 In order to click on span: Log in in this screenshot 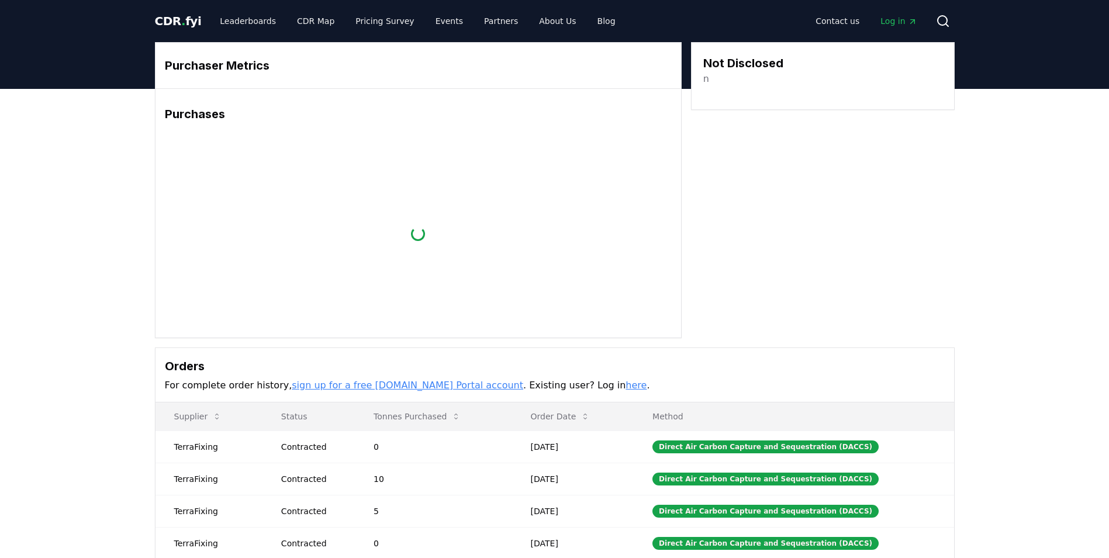, I will do `click(899, 21)`.